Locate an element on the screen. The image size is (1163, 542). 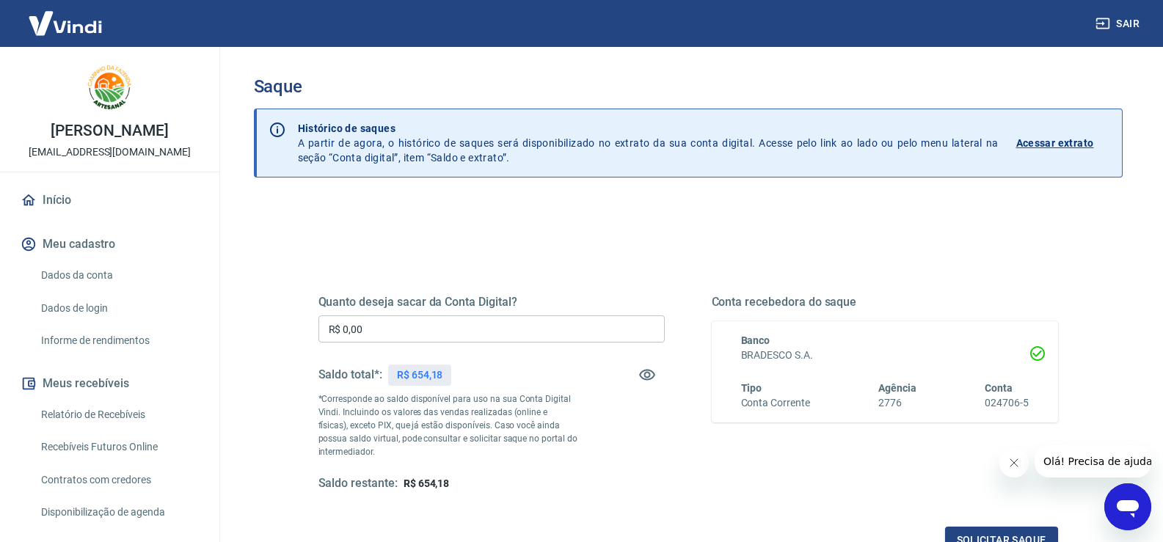
h5: Saldo restante: is located at coordinates (358, 484).